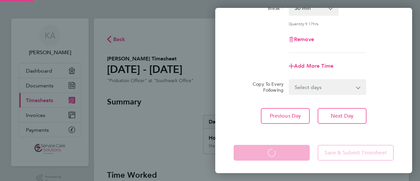 This screenshot has height=181, width=420. I want to click on label: Copy To Every Following, so click(265, 87).